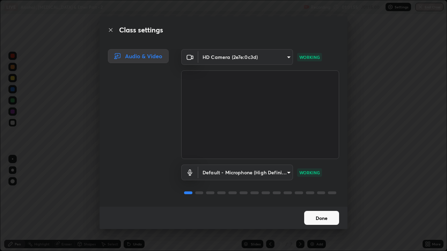  Describe the element at coordinates (141, 30) in the screenshot. I see `h2: Class settings` at that location.